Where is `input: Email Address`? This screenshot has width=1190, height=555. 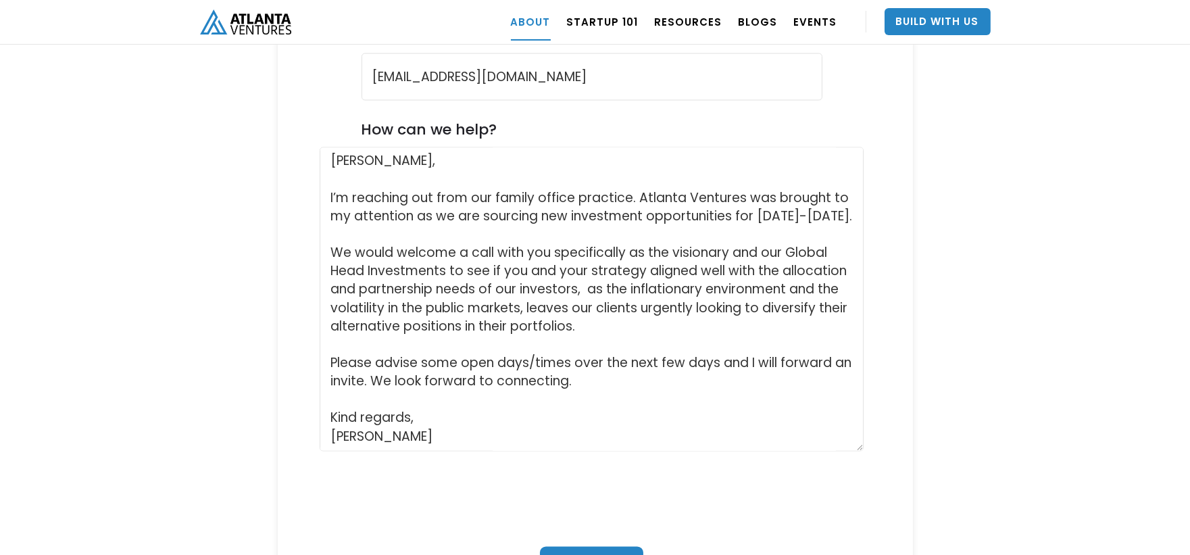
input: Email Address is located at coordinates (592, 76).